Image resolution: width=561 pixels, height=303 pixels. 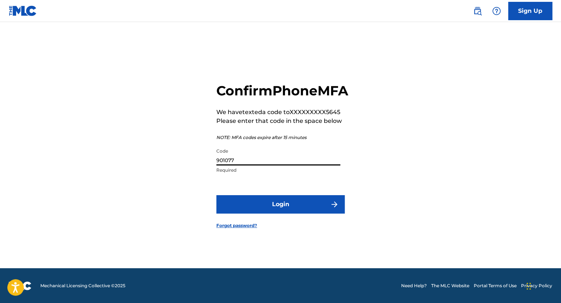 I want to click on span: Mechanical Licensing Collective © 2025, so click(x=83, y=286).